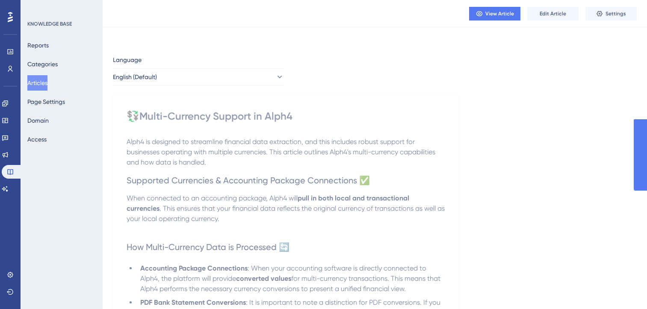 The width and height of the screenshot is (647, 309). What do you see at coordinates (37, 83) in the screenshot?
I see `button: Articles` at bounding box center [37, 83].